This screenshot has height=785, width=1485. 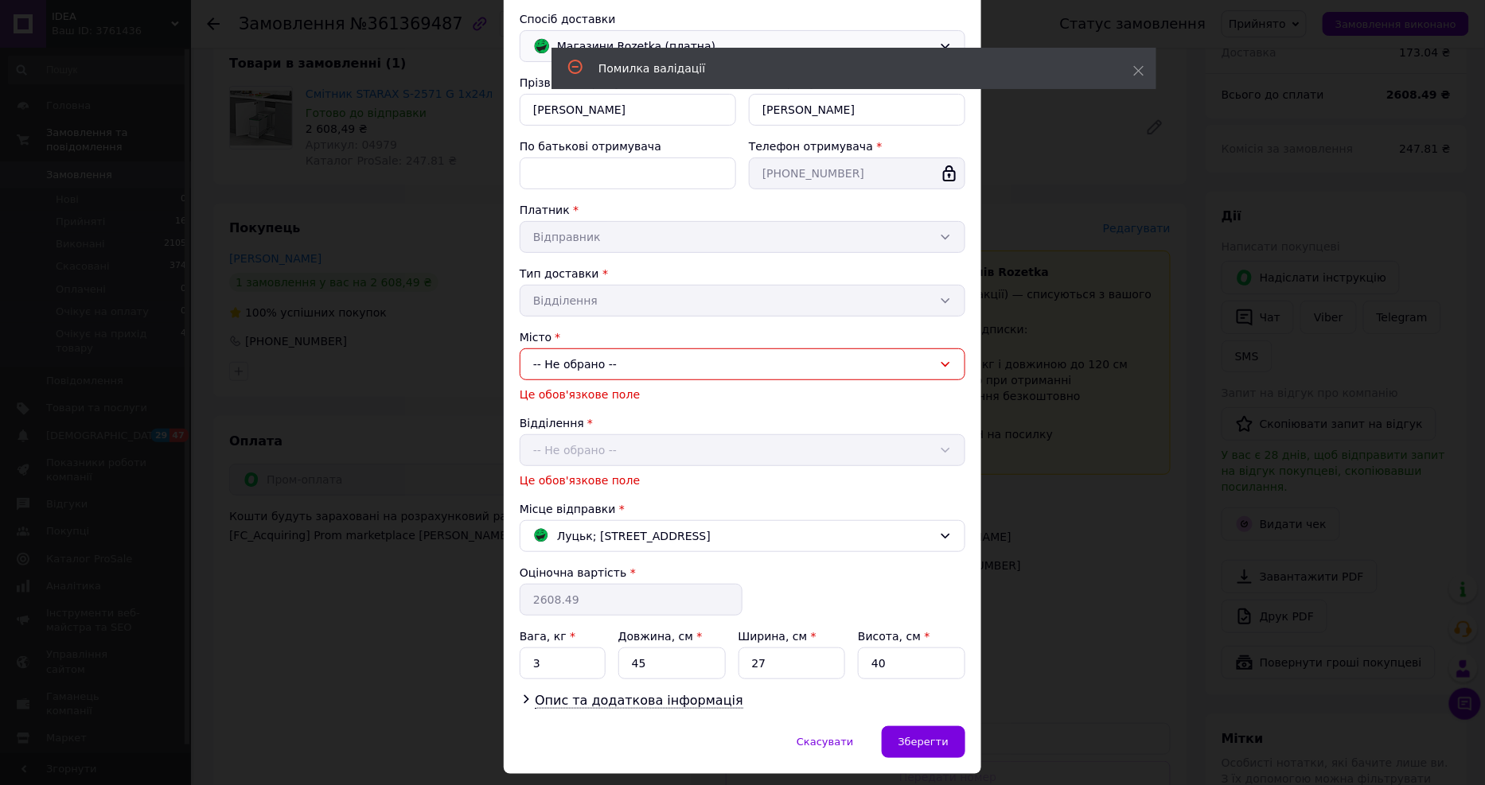 What do you see at coordinates (811, 146) in the screenshot?
I see `label: Телефон отримувача` at bounding box center [811, 146].